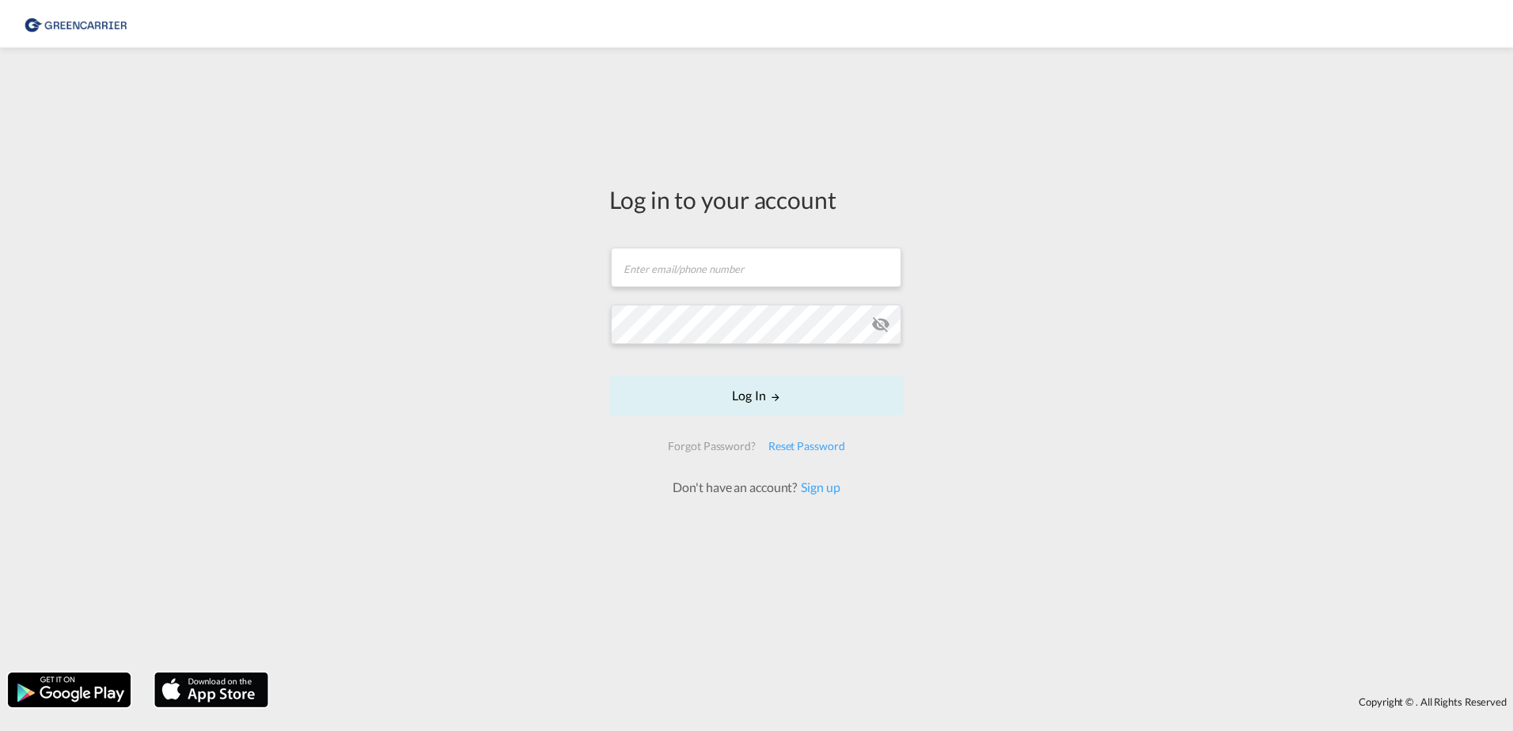 This screenshot has height=731, width=1513. I want to click on img: apple.png, so click(211, 690).